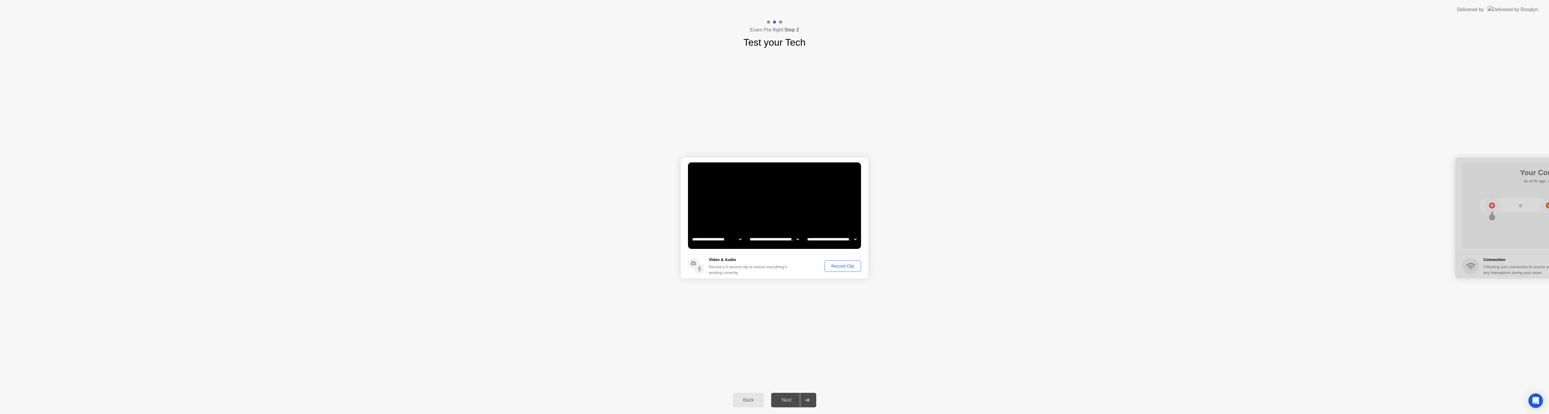  Describe the element at coordinates (791, 30) in the screenshot. I see `b: Step 2` at that location.